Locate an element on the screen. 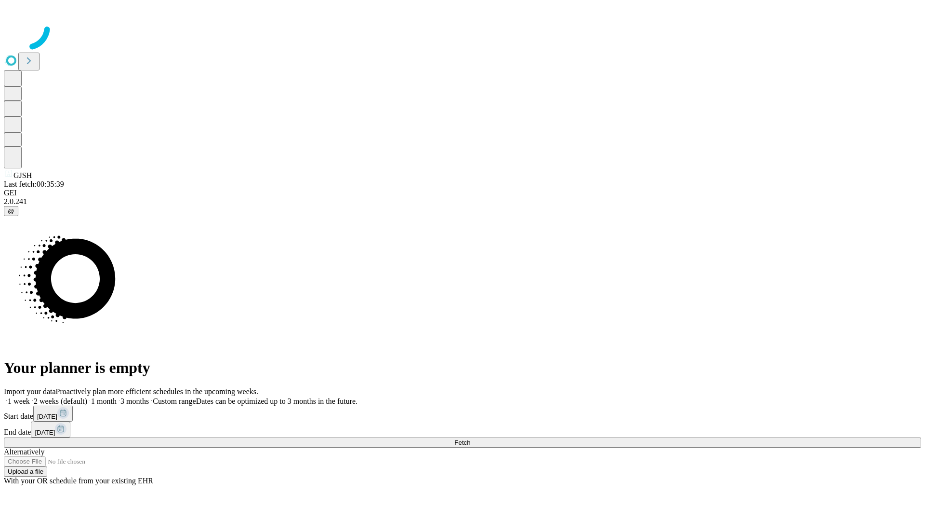 This screenshot has height=521, width=925. span: Dates can be optimized up to 3 months in the future. is located at coordinates (277, 401).